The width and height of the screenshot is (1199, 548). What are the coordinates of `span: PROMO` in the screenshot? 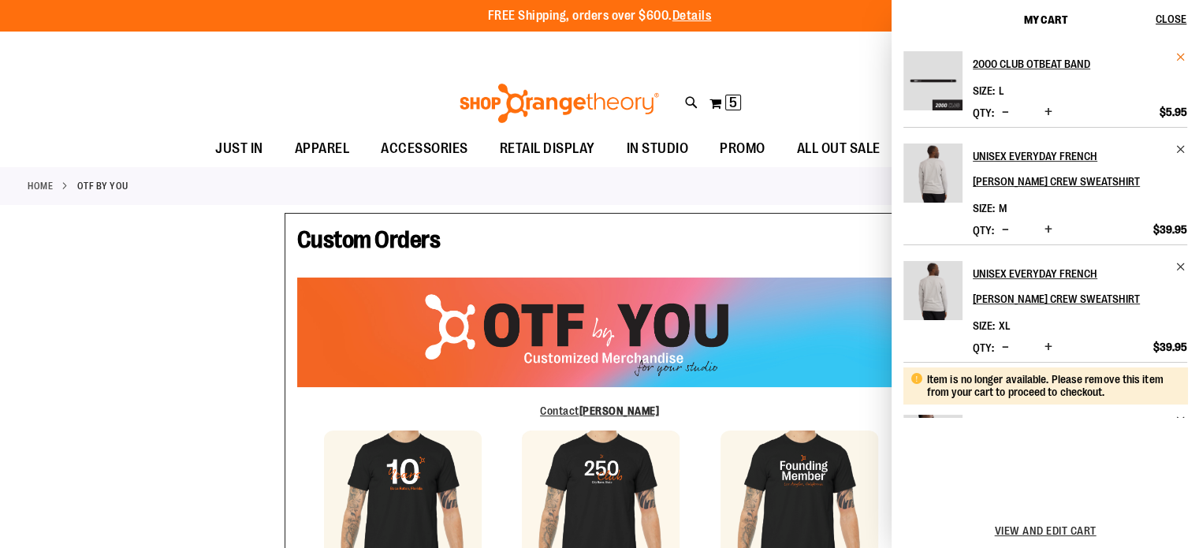 It's located at (742, 148).